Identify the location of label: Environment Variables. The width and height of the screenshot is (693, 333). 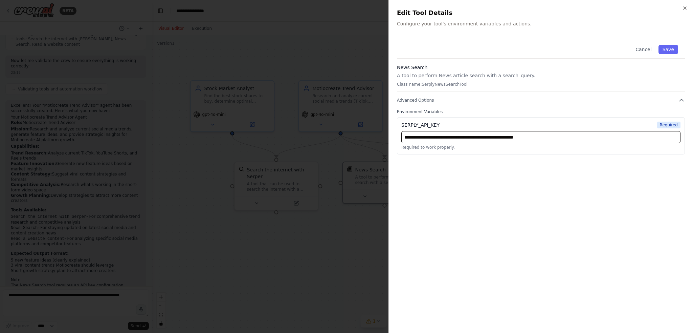
(541, 112).